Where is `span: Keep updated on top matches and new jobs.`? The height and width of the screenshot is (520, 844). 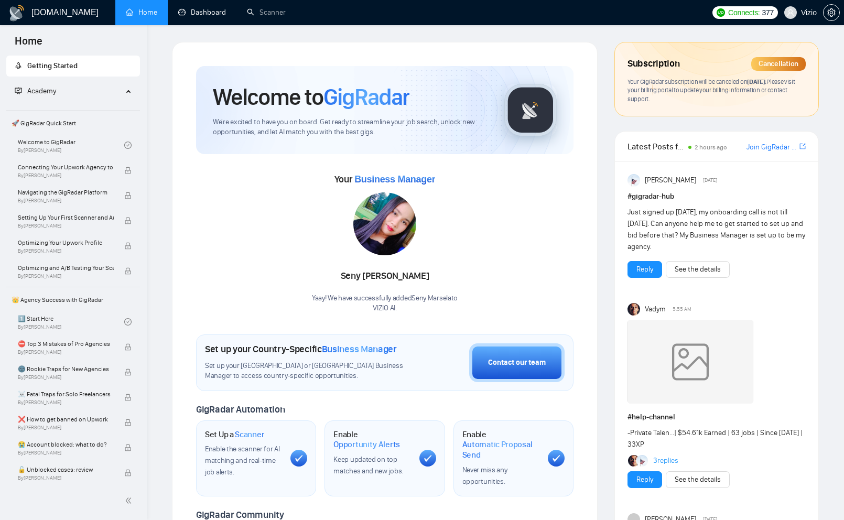
span: Keep updated on top matches and new jobs. is located at coordinates (368, 465).